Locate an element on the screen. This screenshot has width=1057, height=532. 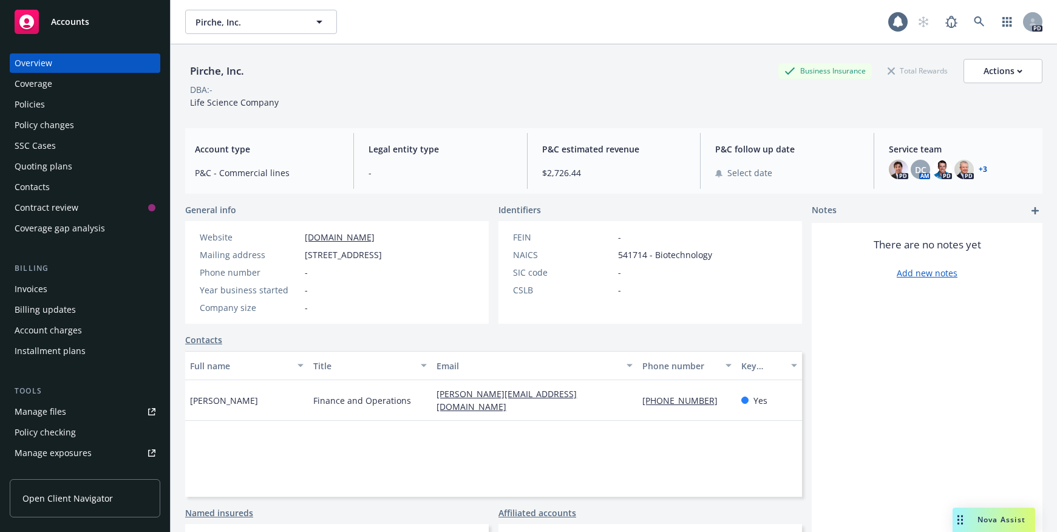
div: Year business started is located at coordinates (249, 289).